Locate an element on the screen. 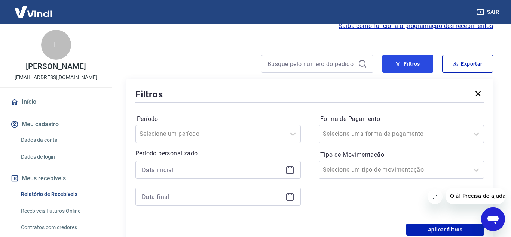  a: Relatório de Recebíveis is located at coordinates (60, 194).